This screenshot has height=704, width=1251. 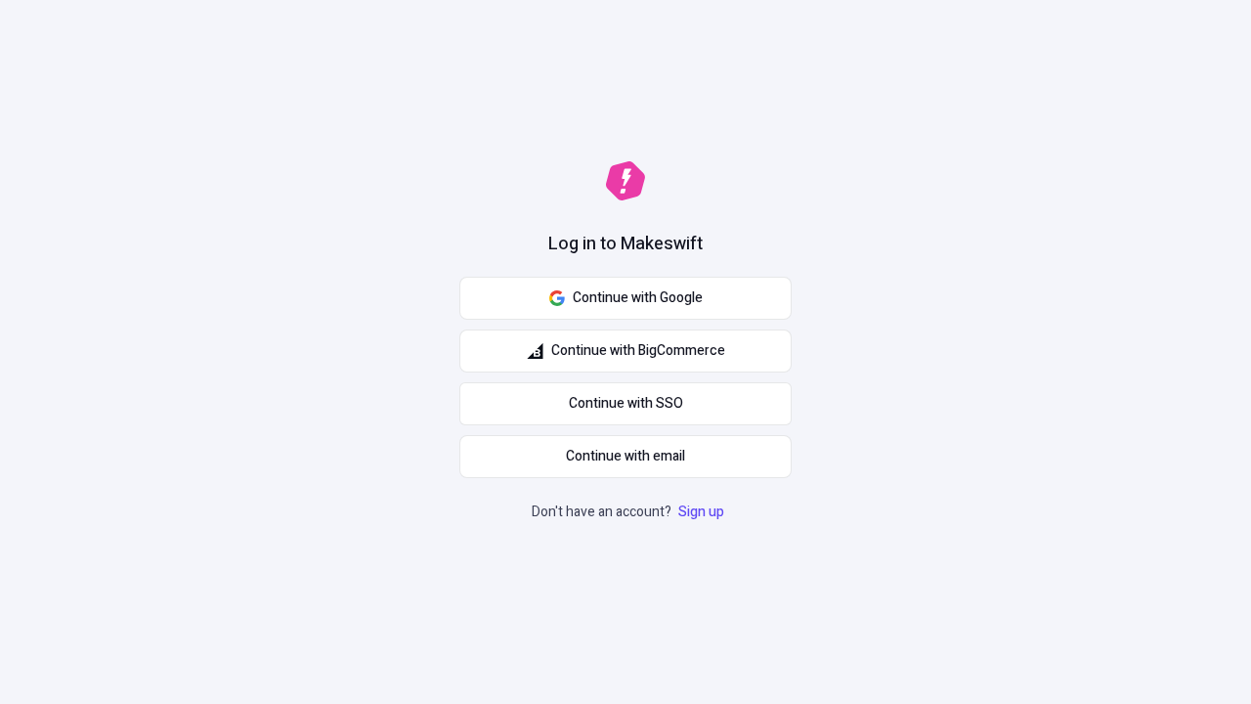 I want to click on button: Continue with BigCommerce, so click(x=626, y=351).